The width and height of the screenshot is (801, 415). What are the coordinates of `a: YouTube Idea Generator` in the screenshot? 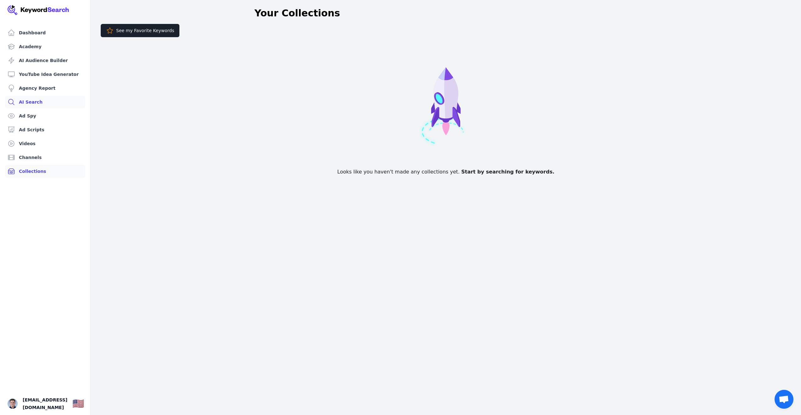 It's located at (45, 74).